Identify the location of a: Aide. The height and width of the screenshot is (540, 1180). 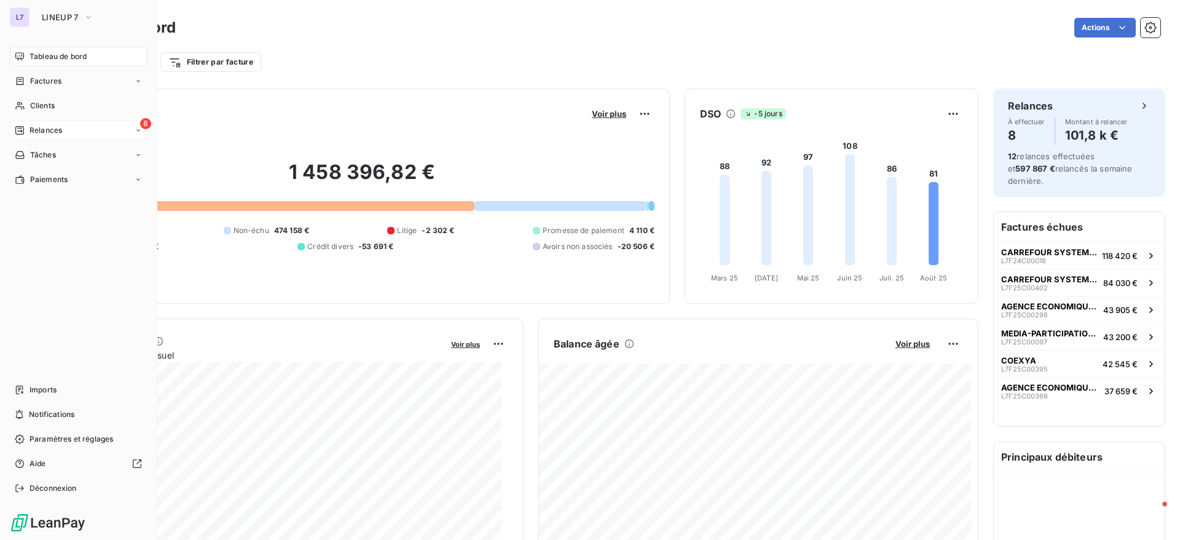
(78, 464).